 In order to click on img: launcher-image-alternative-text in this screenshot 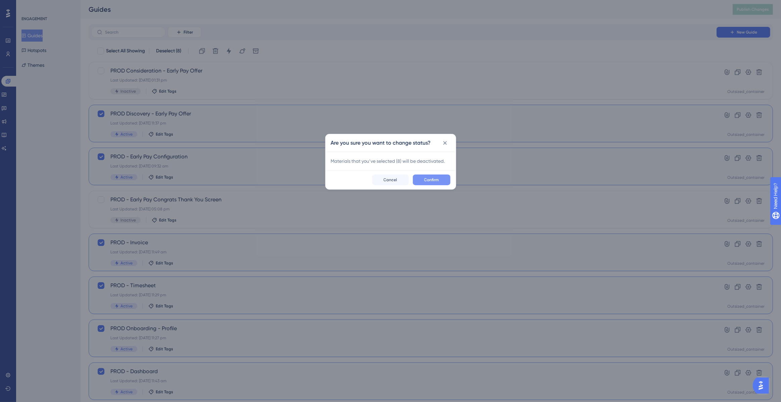, I will do `click(8, 10)`.